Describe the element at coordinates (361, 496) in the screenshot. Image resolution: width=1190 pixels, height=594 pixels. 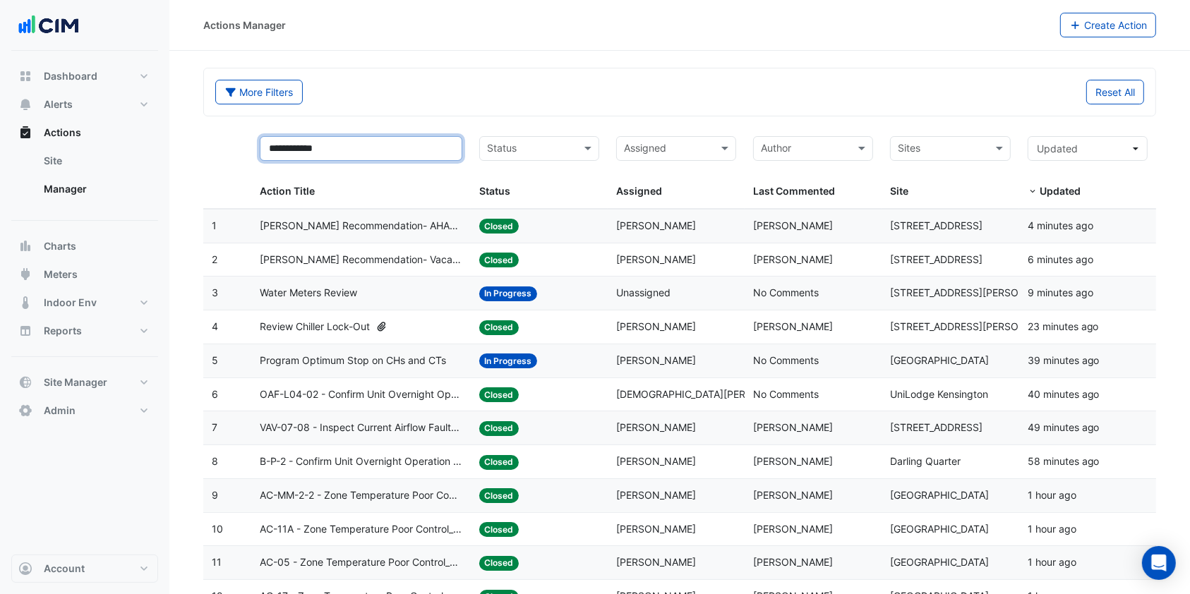
I see `span: AC-MM-2-2 - Zone Temperature Poor Control_Not tracking Zone TSP` at that location.